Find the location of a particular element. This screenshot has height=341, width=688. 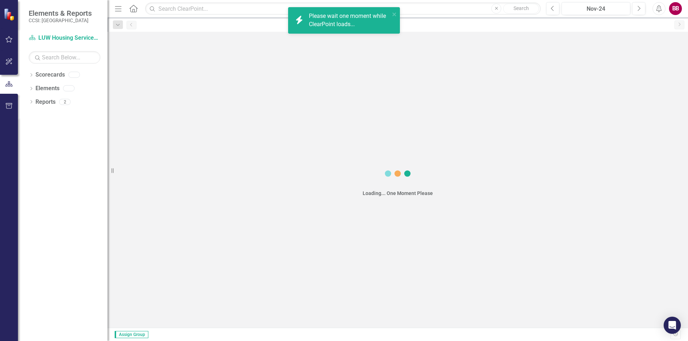

a: Scorecards is located at coordinates (50, 75).